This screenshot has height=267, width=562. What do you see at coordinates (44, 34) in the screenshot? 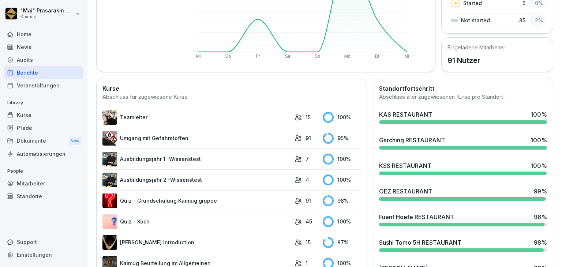
I see `div: Home` at bounding box center [44, 34].